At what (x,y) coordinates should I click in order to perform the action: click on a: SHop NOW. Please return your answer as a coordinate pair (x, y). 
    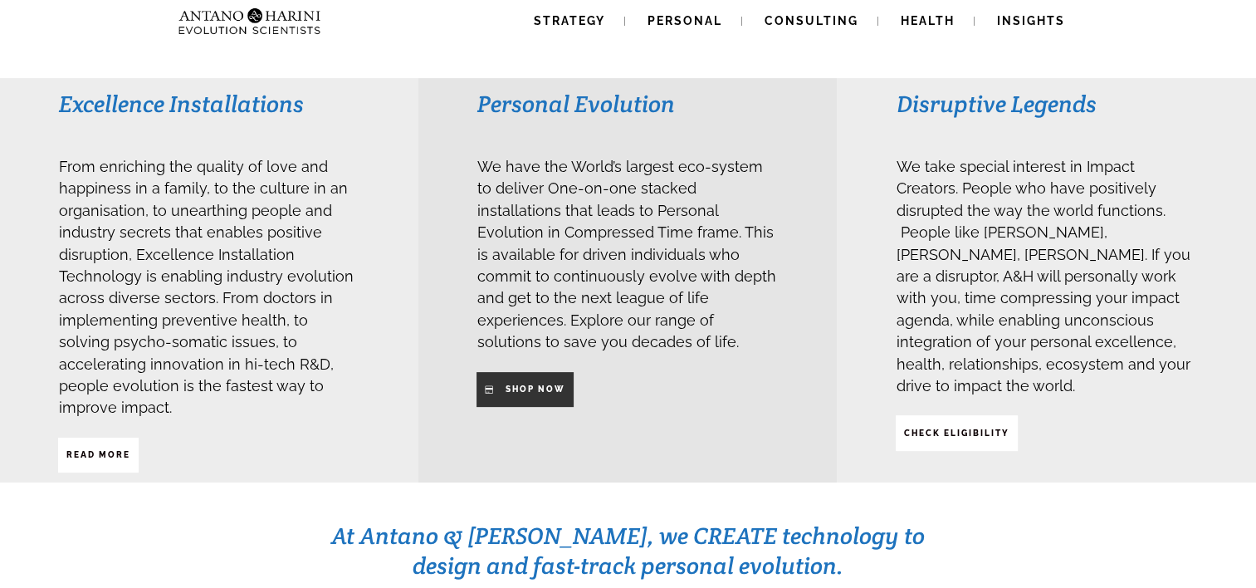
    Looking at the image, I should click on (525, 389).